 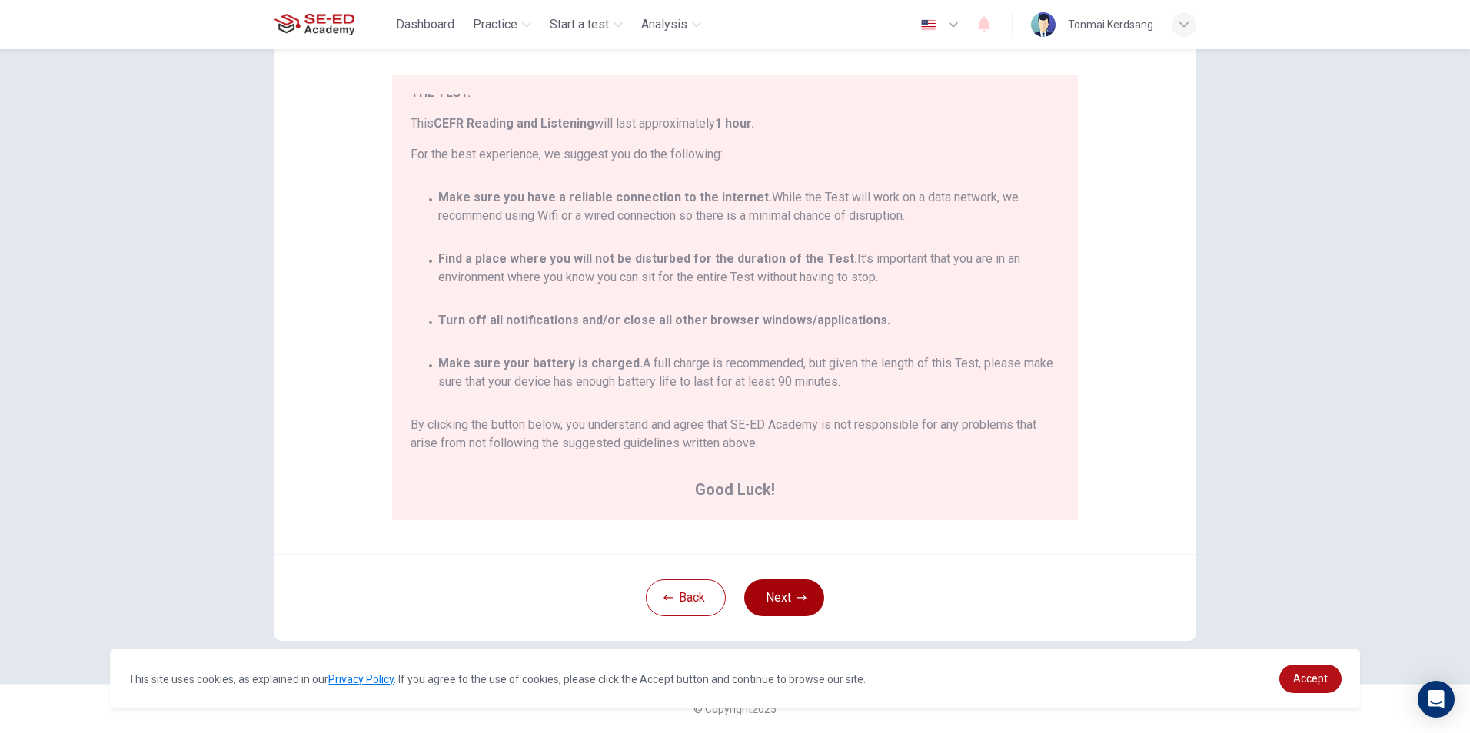 I want to click on span: A full charge is recommended, but given the length of this Test, please make sure that your devic..., so click(x=749, y=373).